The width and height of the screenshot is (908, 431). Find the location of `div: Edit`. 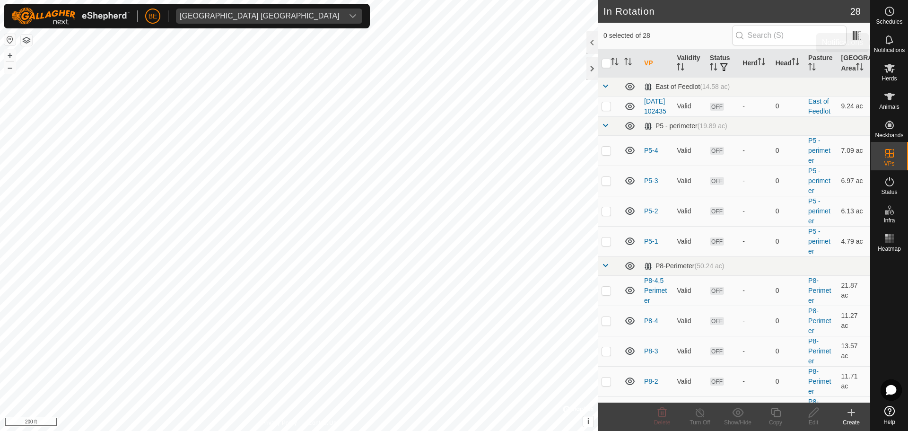

div: Edit is located at coordinates (813, 422).